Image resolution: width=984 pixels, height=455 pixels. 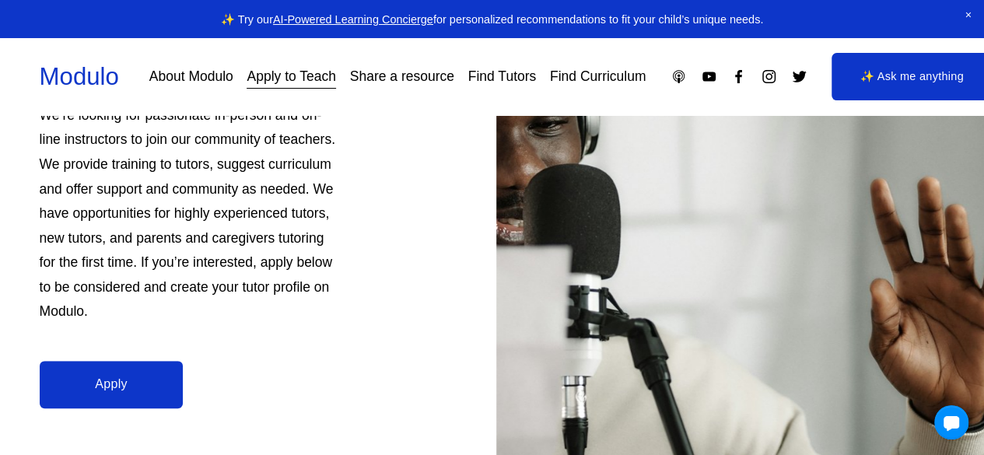 I want to click on a: Apple Podcasts, so click(x=678, y=76).